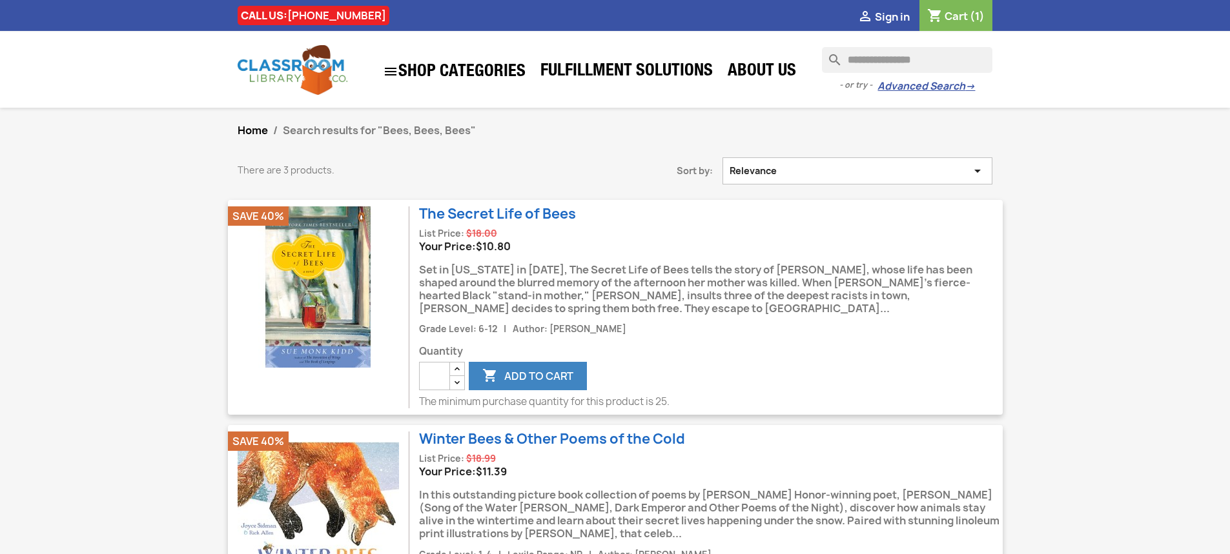 This screenshot has height=554, width=1230. I want to click on a: Shopping cart link containing 1 product(s), so click(955, 16).